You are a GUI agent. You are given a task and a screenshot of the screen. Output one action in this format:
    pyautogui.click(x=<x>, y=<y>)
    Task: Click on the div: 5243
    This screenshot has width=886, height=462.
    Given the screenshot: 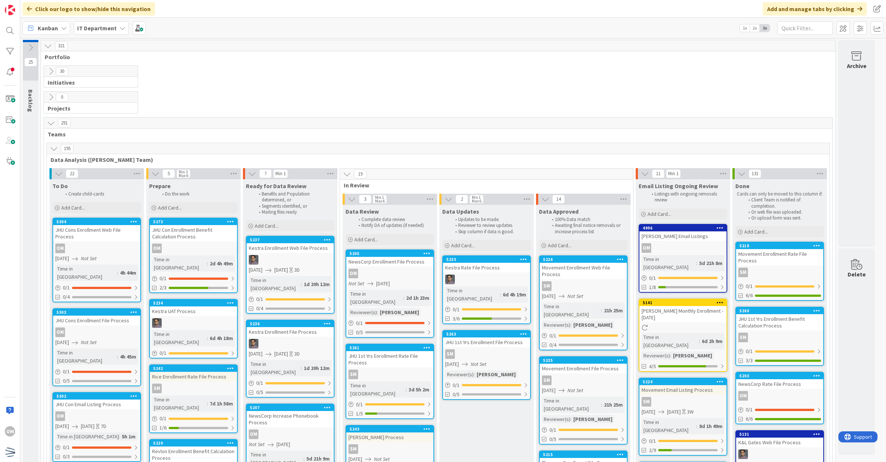 What is the action you would take?
    pyautogui.click(x=390, y=429)
    